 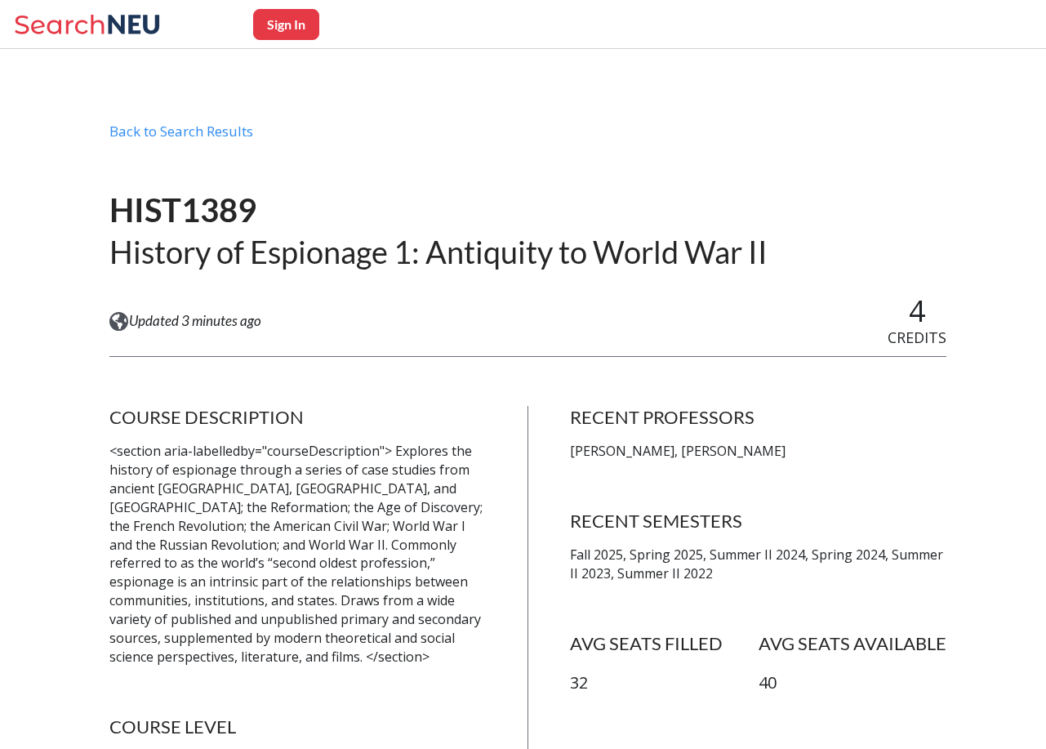 What do you see at coordinates (439, 252) in the screenshot?
I see `h2: History of Espionage 1: Antiquity to World War II` at bounding box center [439, 252].